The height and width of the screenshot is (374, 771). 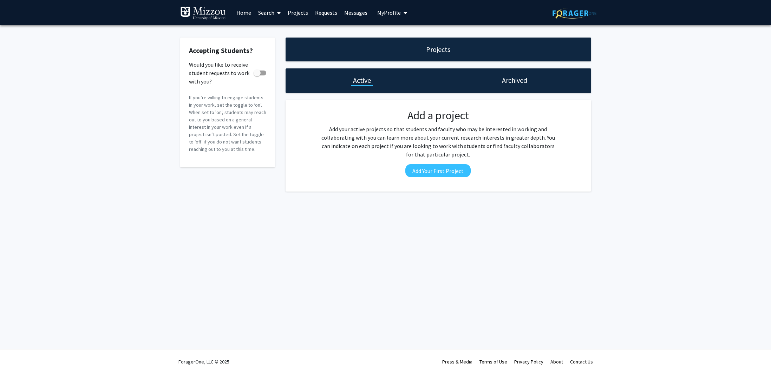 I want to click on p: Add your active projects so that students and faculty who may be interested in working and collab..., so click(x=438, y=142).